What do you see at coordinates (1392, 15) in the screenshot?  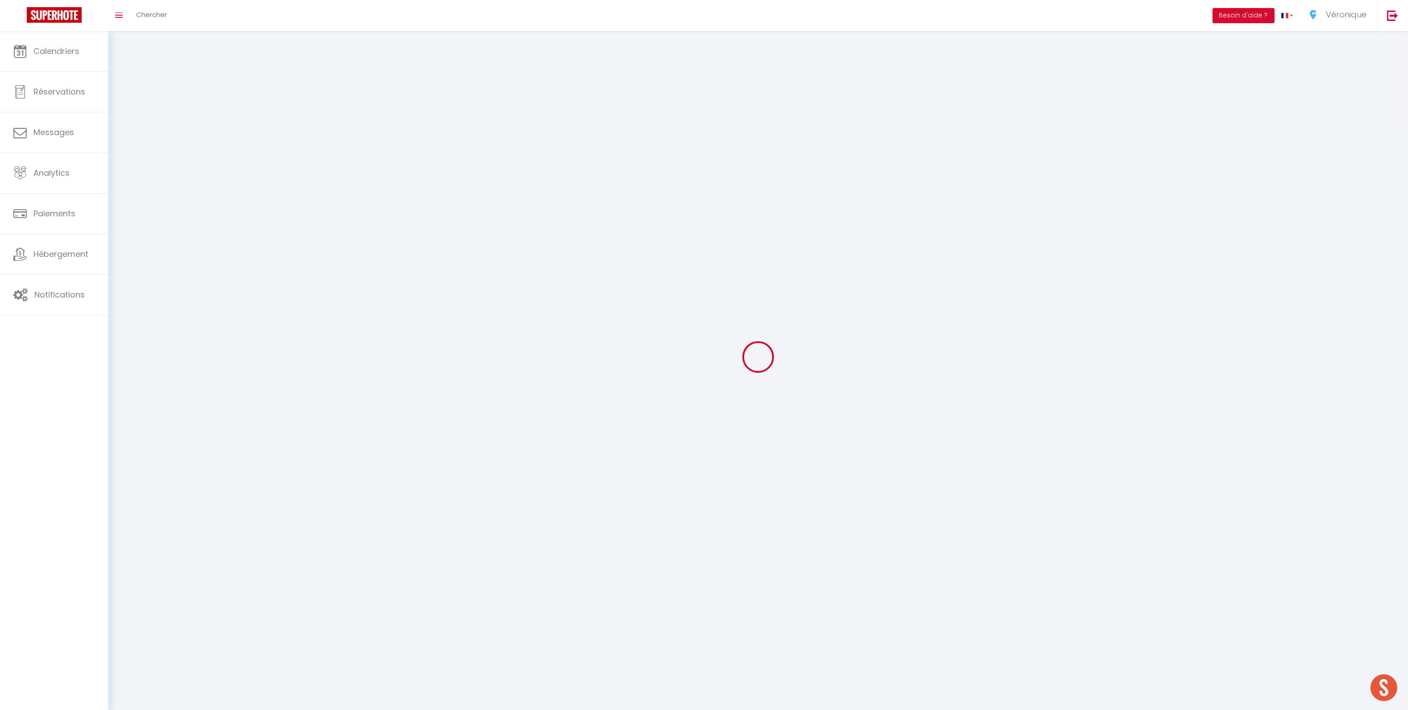 I see `img: logout` at bounding box center [1392, 15].